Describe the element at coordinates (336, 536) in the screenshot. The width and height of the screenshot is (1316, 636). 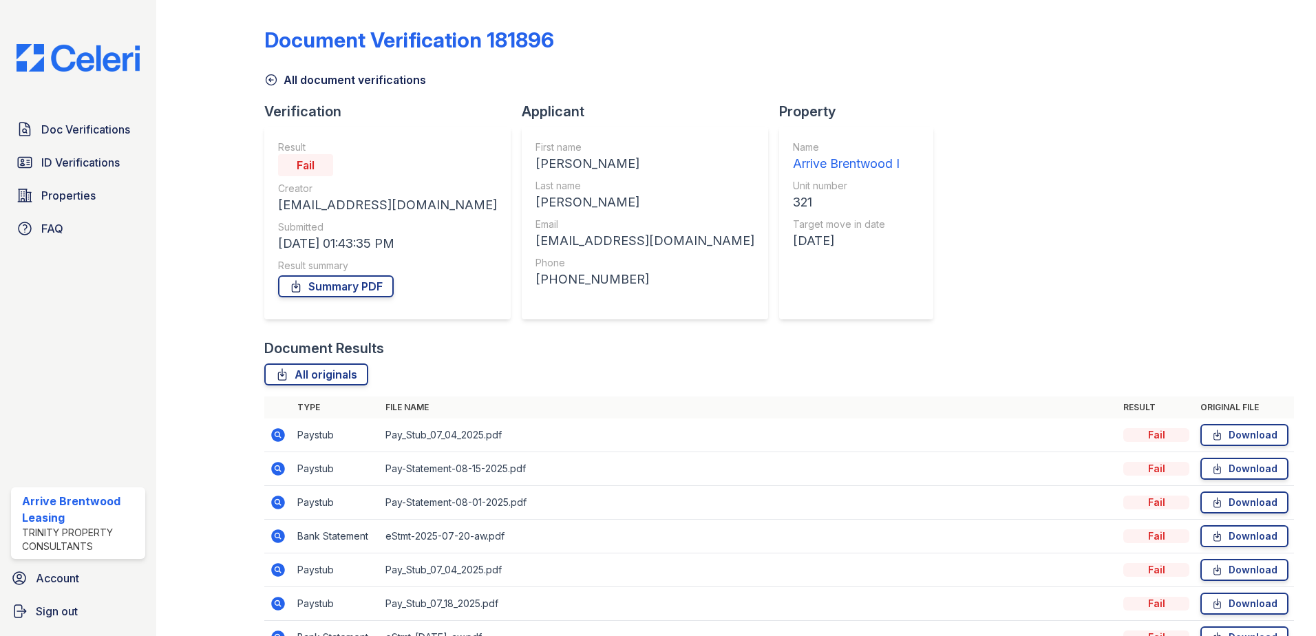
I see `td: Bank Statement` at that location.